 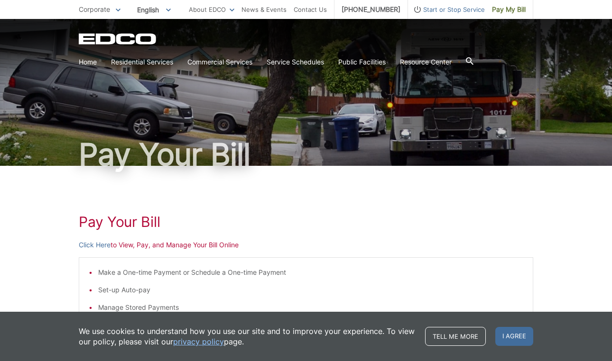 I want to click on span: English, so click(x=154, y=9).